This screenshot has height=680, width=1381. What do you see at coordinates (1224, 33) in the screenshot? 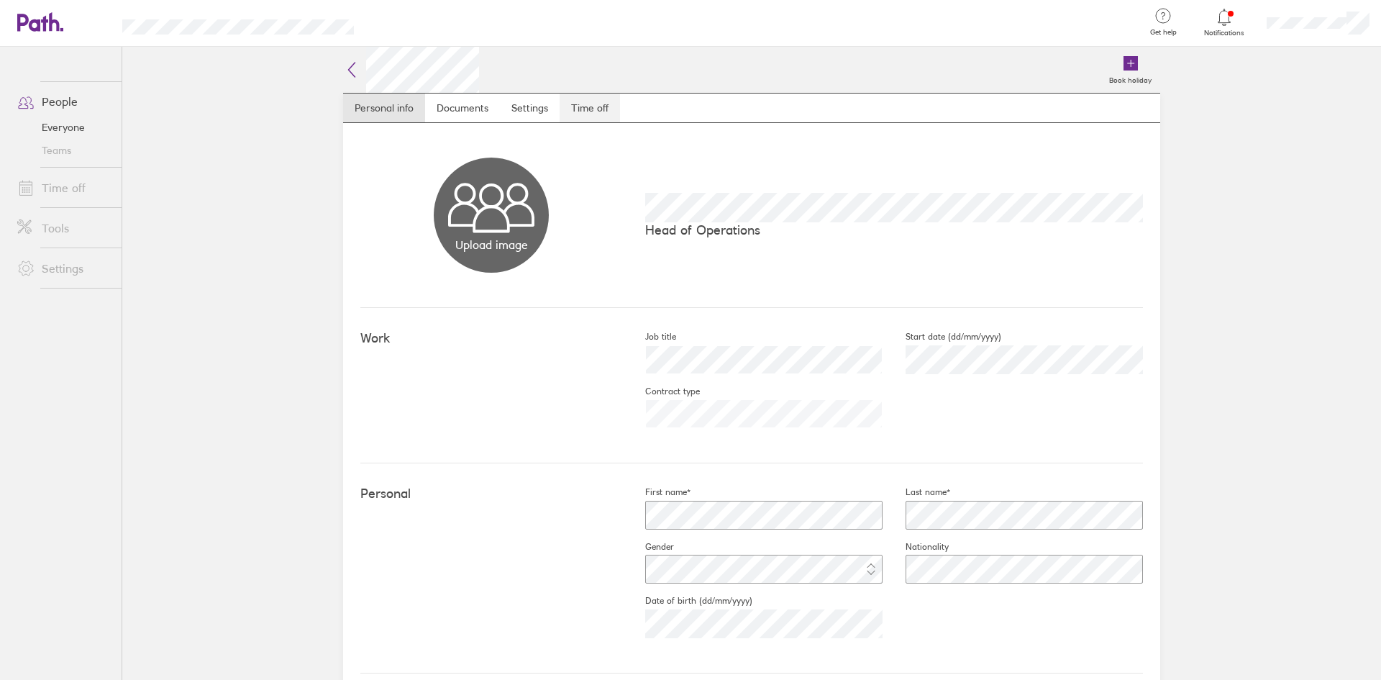
I see `span: Notifications` at bounding box center [1224, 33].